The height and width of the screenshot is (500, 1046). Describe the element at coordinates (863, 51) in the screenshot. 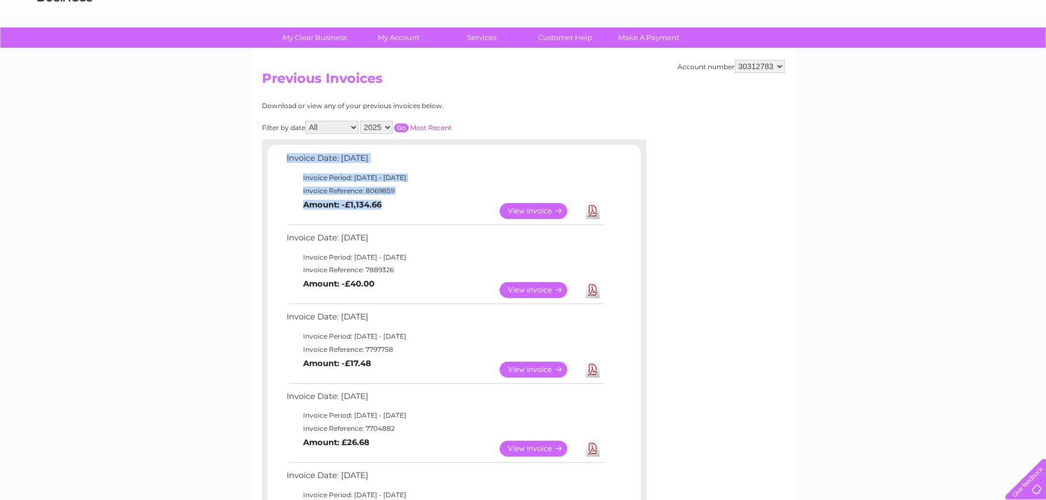

I see `a: Water` at that location.